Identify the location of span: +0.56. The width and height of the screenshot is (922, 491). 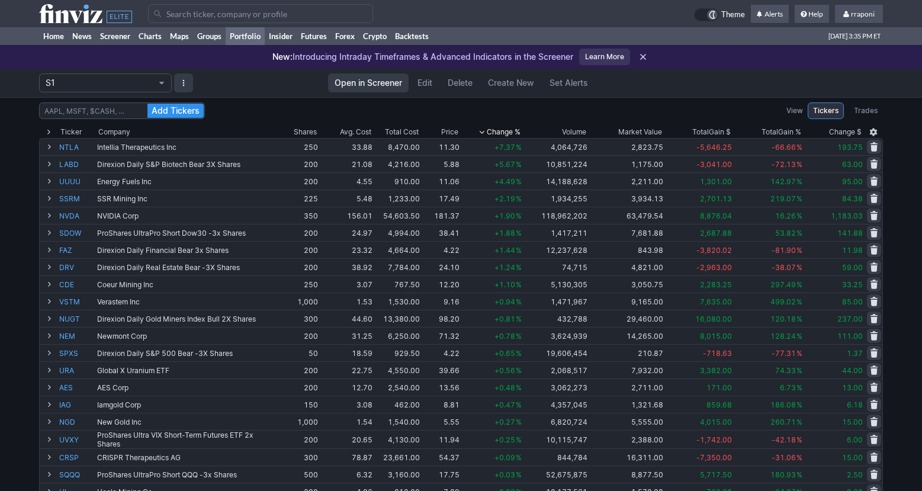
(505, 370).